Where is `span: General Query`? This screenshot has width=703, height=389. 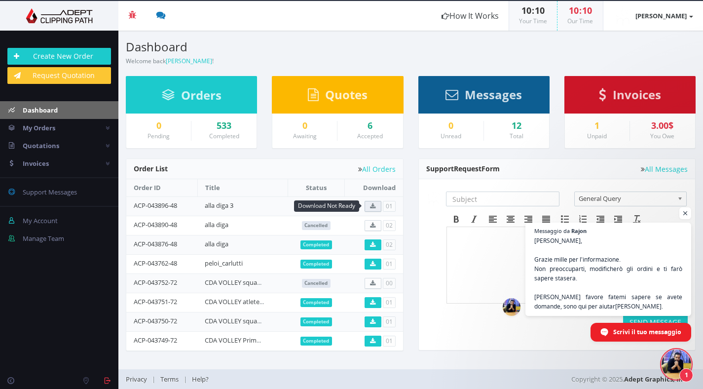
span: General Query is located at coordinates (626, 198).